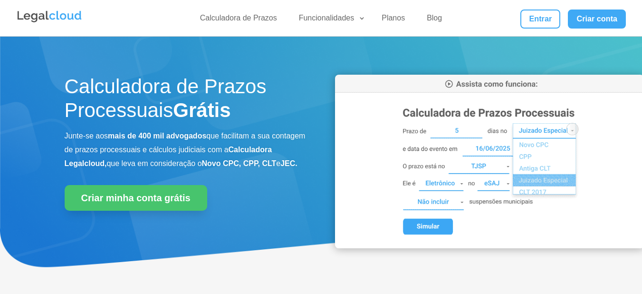 The height and width of the screenshot is (294, 642). What do you see at coordinates (201, 110) in the screenshot?
I see `strong: Grátis` at bounding box center [201, 110].